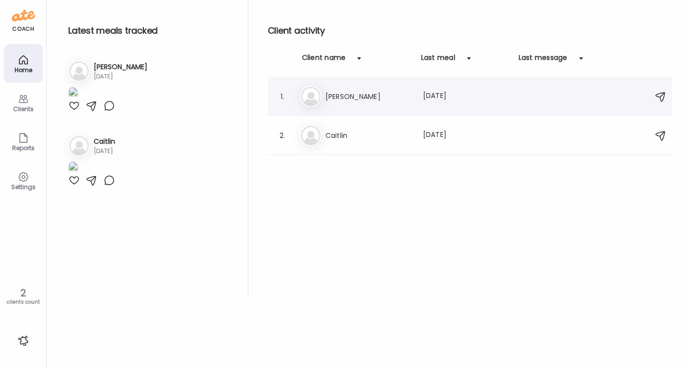 This screenshot has height=368, width=688. What do you see at coordinates (470, 31) in the screenshot?
I see `h2: Client activity` at bounding box center [470, 31].